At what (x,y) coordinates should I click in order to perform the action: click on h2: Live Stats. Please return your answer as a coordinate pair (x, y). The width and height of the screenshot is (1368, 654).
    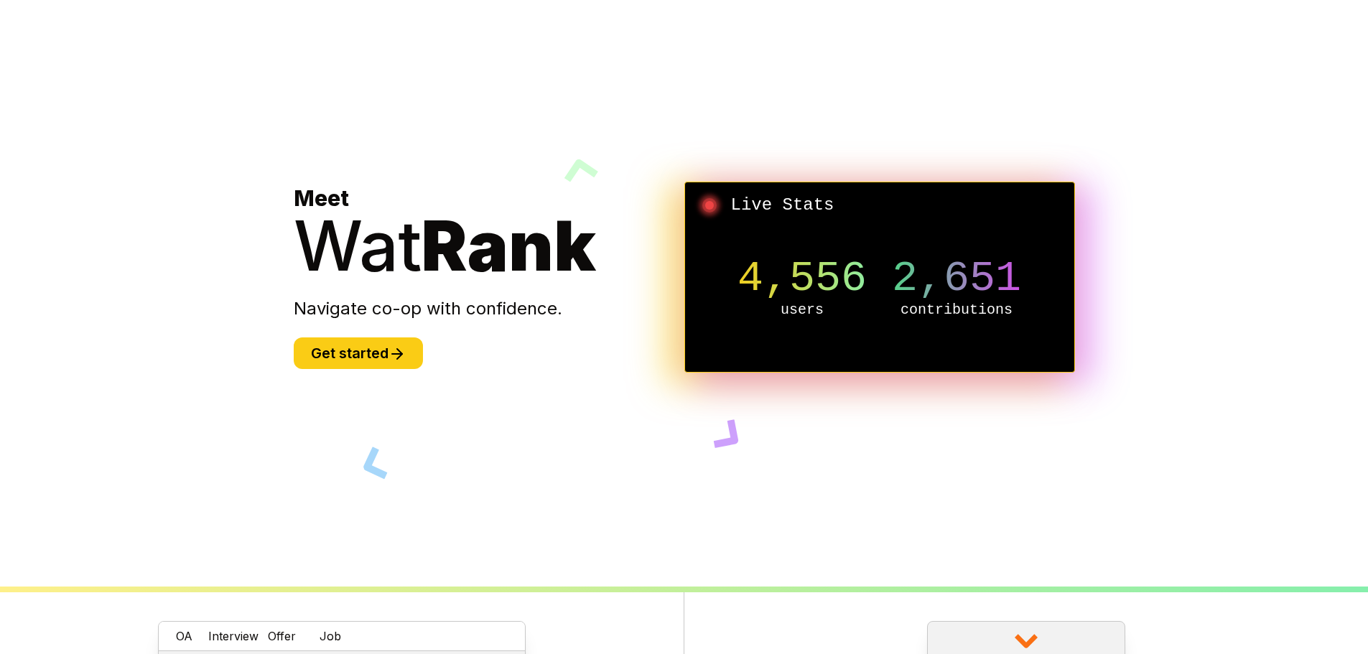
    Looking at the image, I should click on (880, 205).